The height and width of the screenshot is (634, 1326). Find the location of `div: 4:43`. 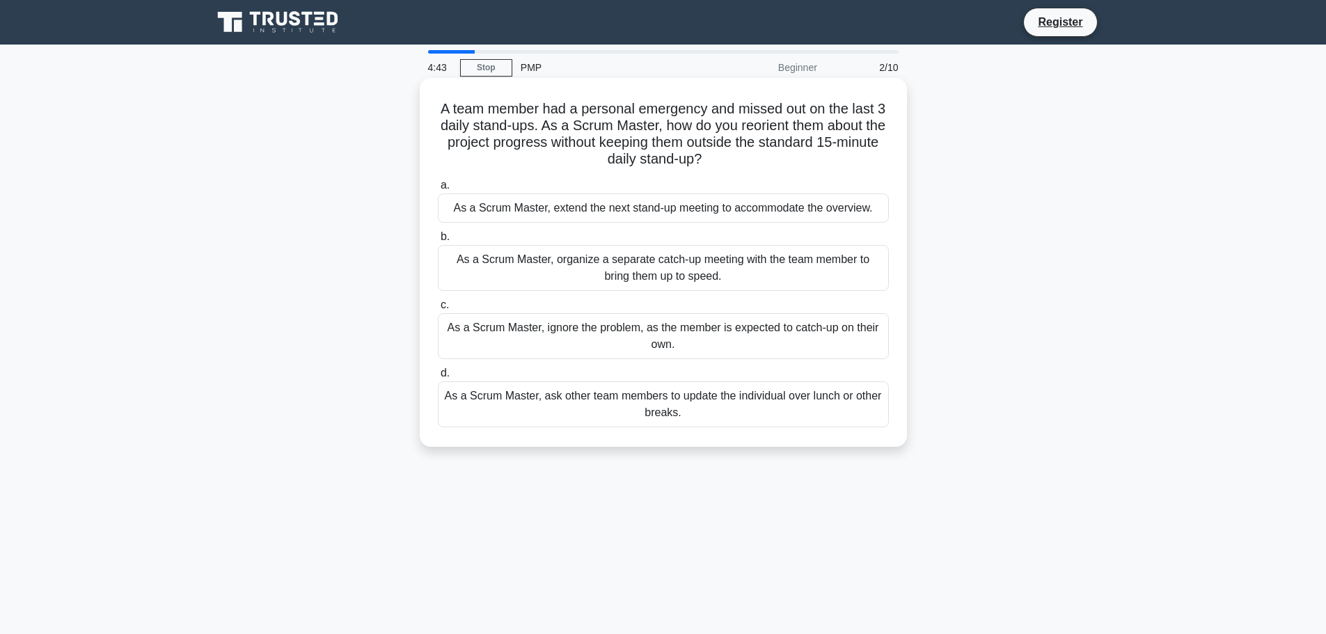

div: 4:43 is located at coordinates (440, 68).